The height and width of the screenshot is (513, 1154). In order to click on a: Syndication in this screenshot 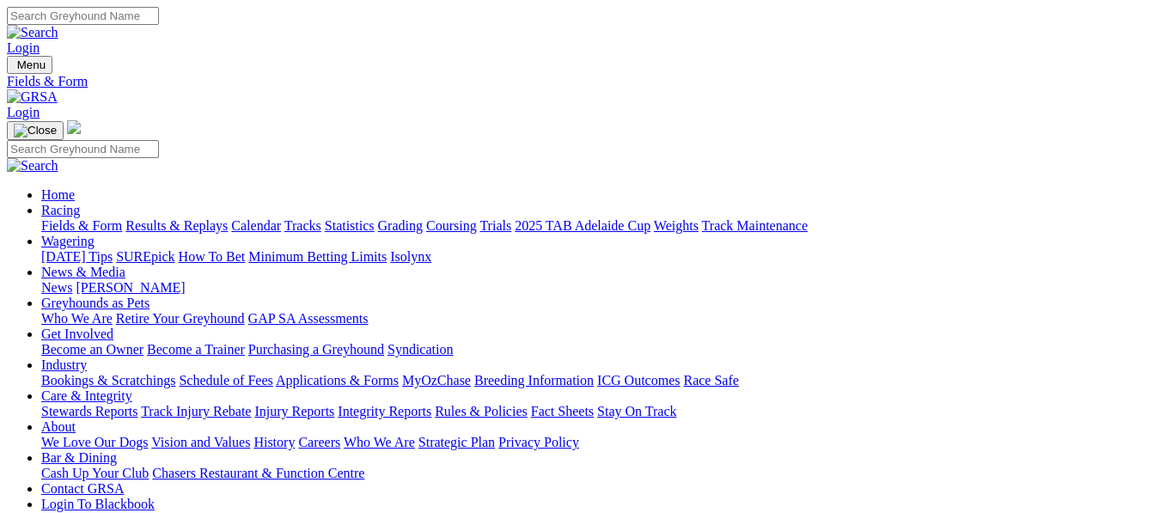, I will do `click(420, 349)`.